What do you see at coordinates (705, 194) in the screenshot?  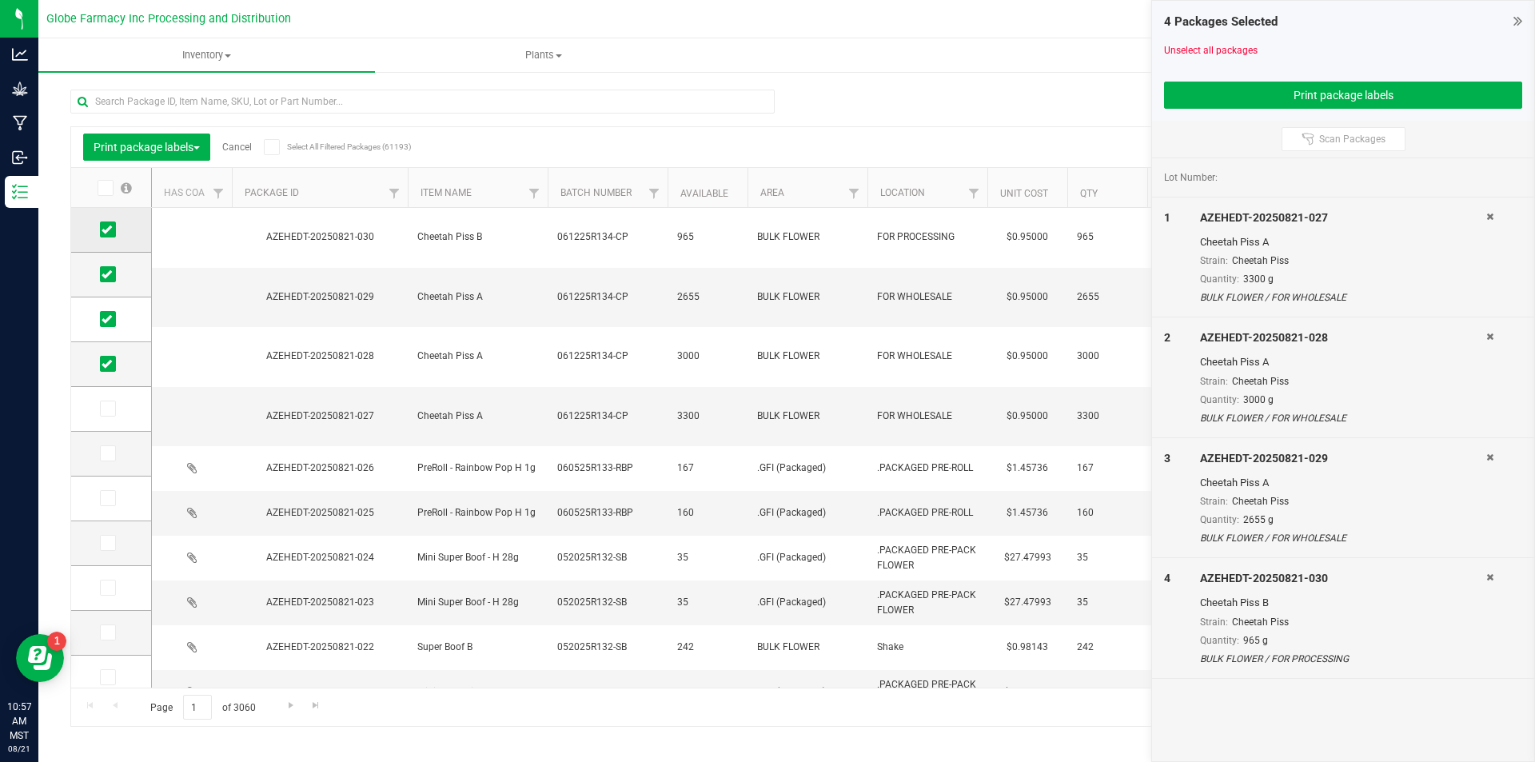 I see `a: Available` at bounding box center [705, 194].